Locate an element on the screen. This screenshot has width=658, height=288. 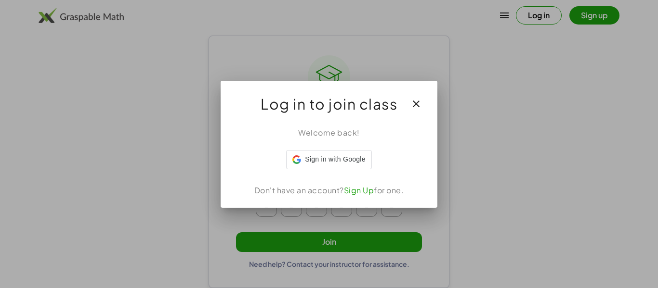
div: Sign in with Google is located at coordinates (328, 160).